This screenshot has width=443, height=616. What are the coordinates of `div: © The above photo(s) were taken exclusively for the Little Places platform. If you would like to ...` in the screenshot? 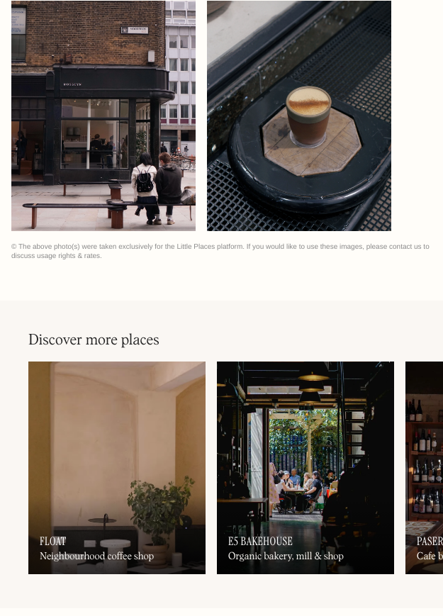 It's located at (227, 251).